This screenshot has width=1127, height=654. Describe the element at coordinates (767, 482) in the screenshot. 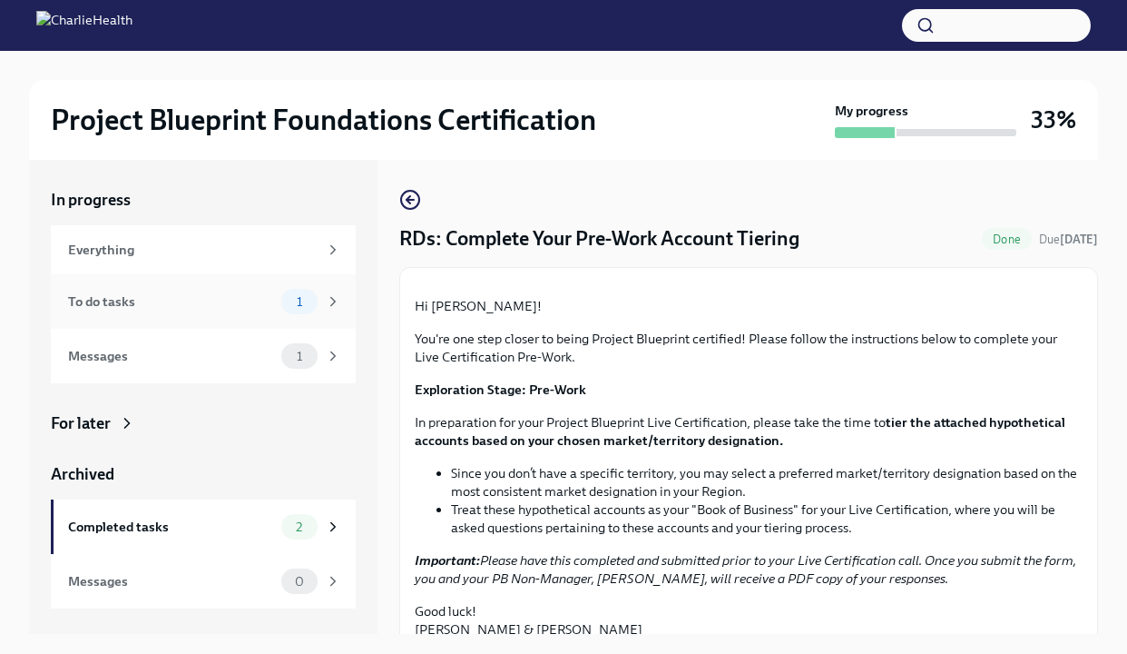

I see `li: Since you don’t have a specific territory, you may select a preferred market/territory designatio...` at that location.